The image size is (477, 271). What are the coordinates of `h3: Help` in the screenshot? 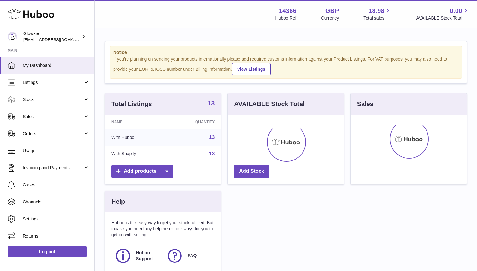 It's located at (118, 201).